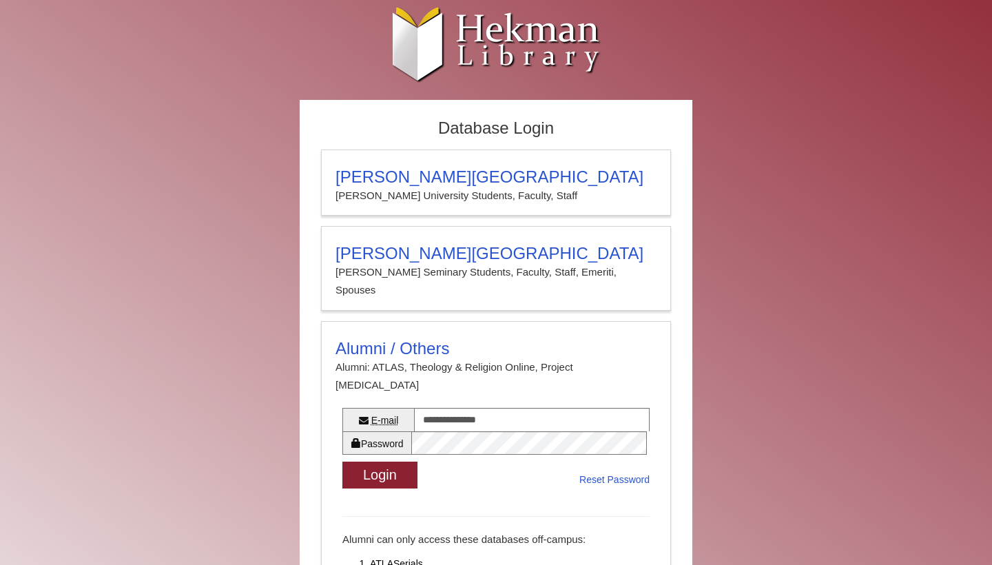 The height and width of the screenshot is (565, 992). Describe the element at coordinates (377, 443) in the screenshot. I see `label: Password` at that location.